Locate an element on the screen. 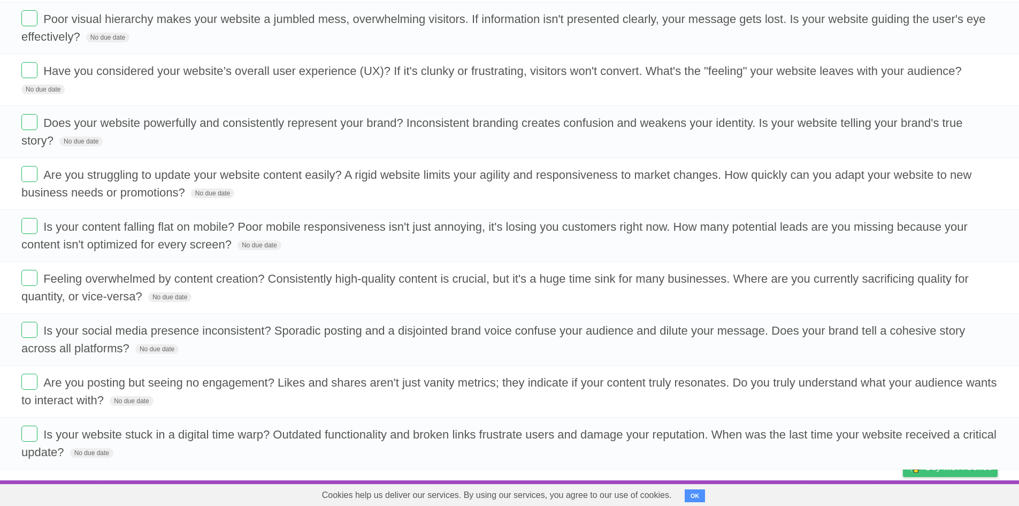  a: Developers is located at coordinates (818, 493).